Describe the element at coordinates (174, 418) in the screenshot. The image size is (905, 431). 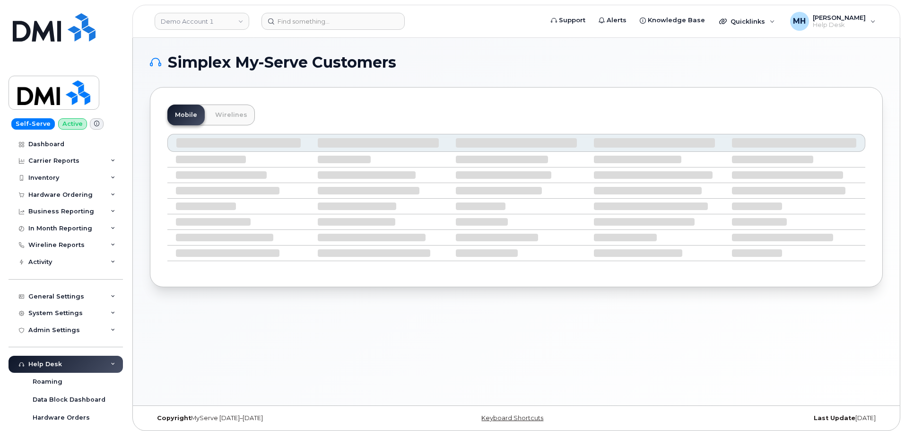
I see `strong: Copyright` at that location.